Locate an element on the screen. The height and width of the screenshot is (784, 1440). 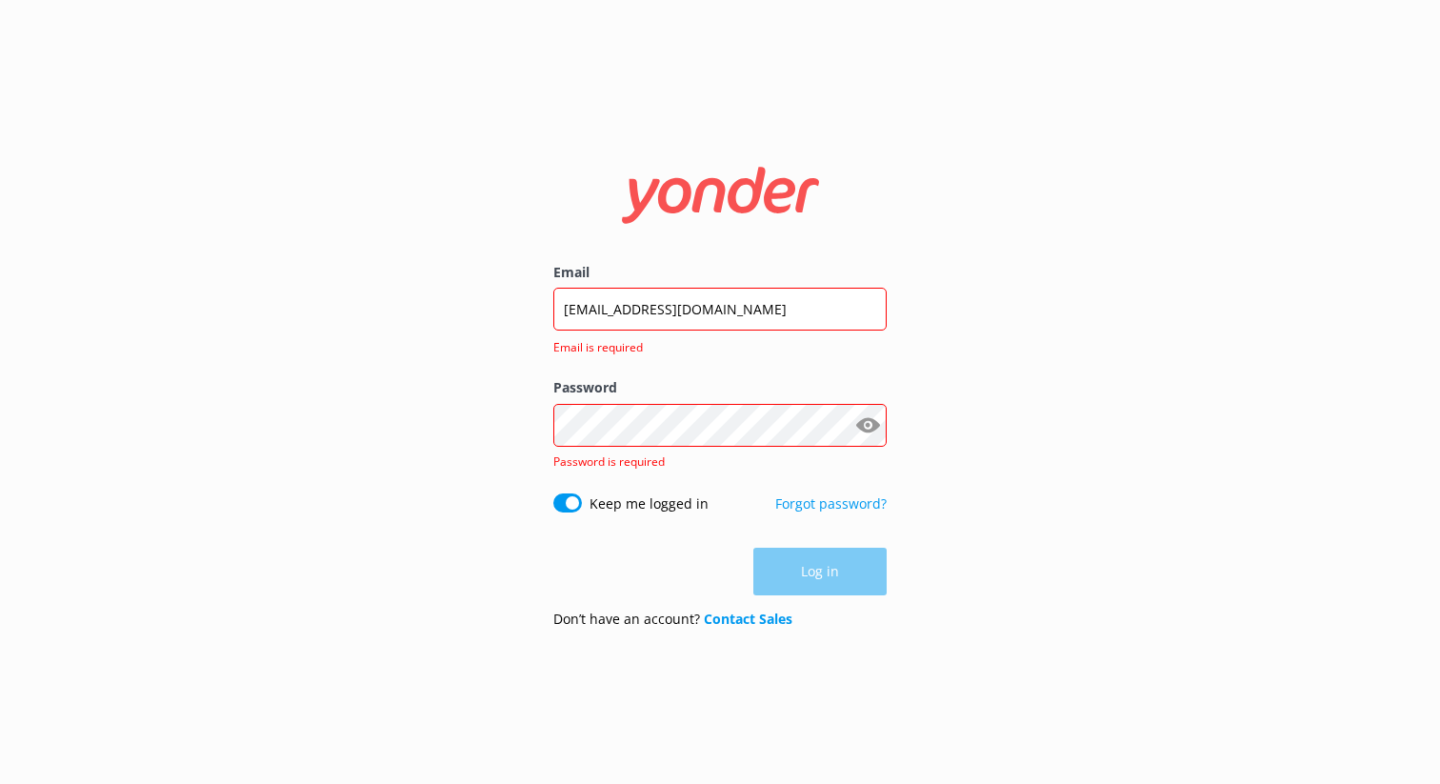
label: Password is located at coordinates (720, 388).